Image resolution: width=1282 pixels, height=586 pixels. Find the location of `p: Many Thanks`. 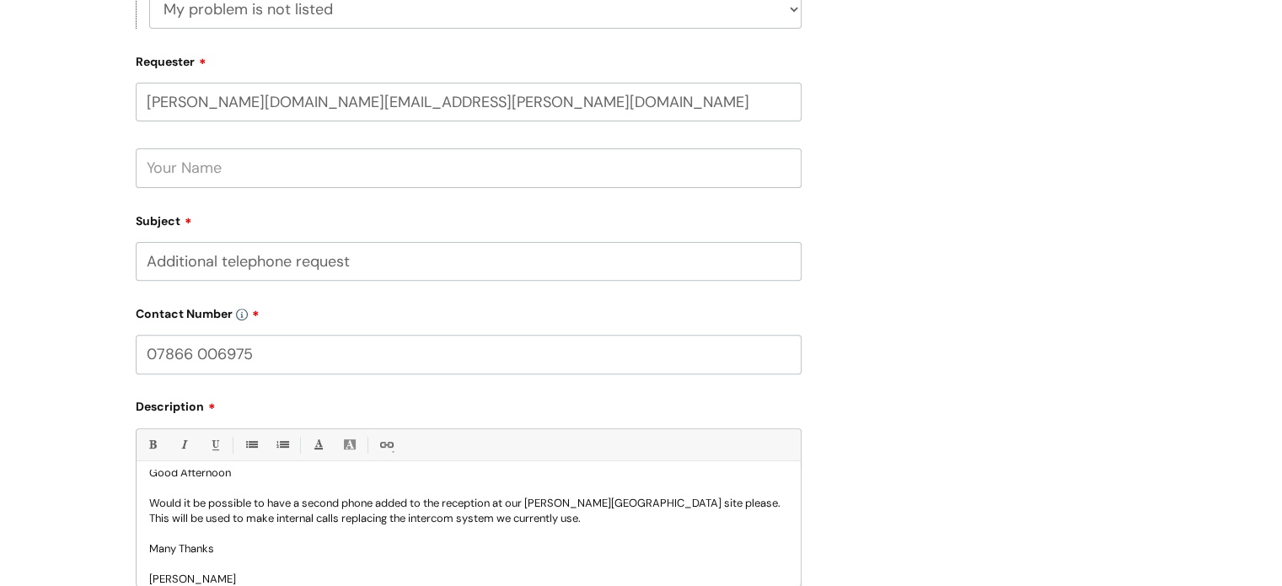

p: Many Thanks is located at coordinates (469, 549).